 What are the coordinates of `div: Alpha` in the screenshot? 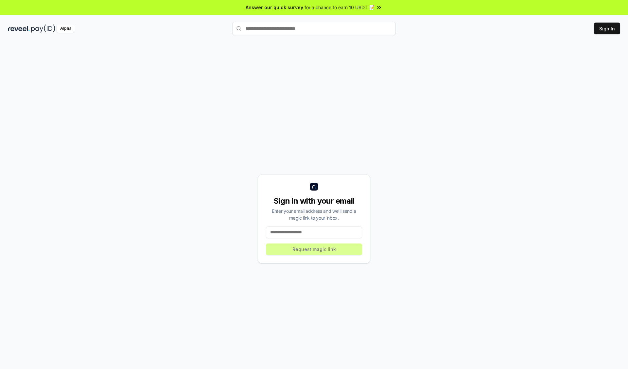 It's located at (66, 28).